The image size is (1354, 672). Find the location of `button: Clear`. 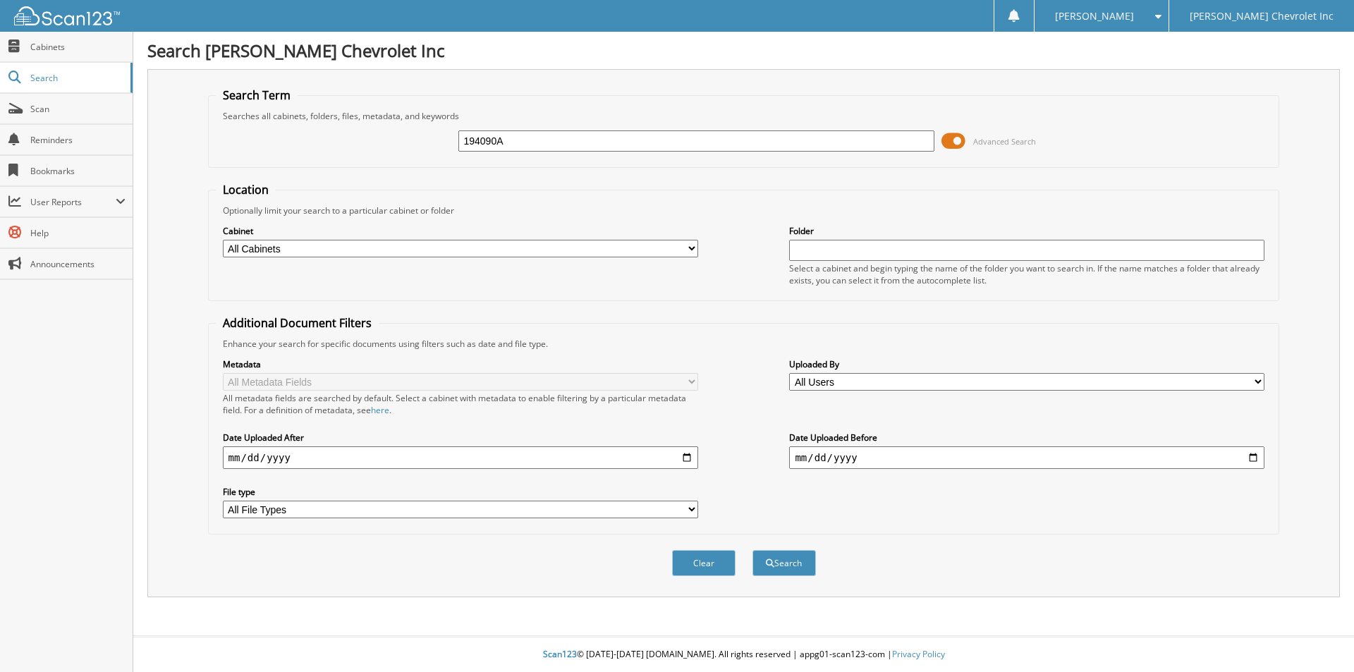

button: Clear is located at coordinates (704, 563).